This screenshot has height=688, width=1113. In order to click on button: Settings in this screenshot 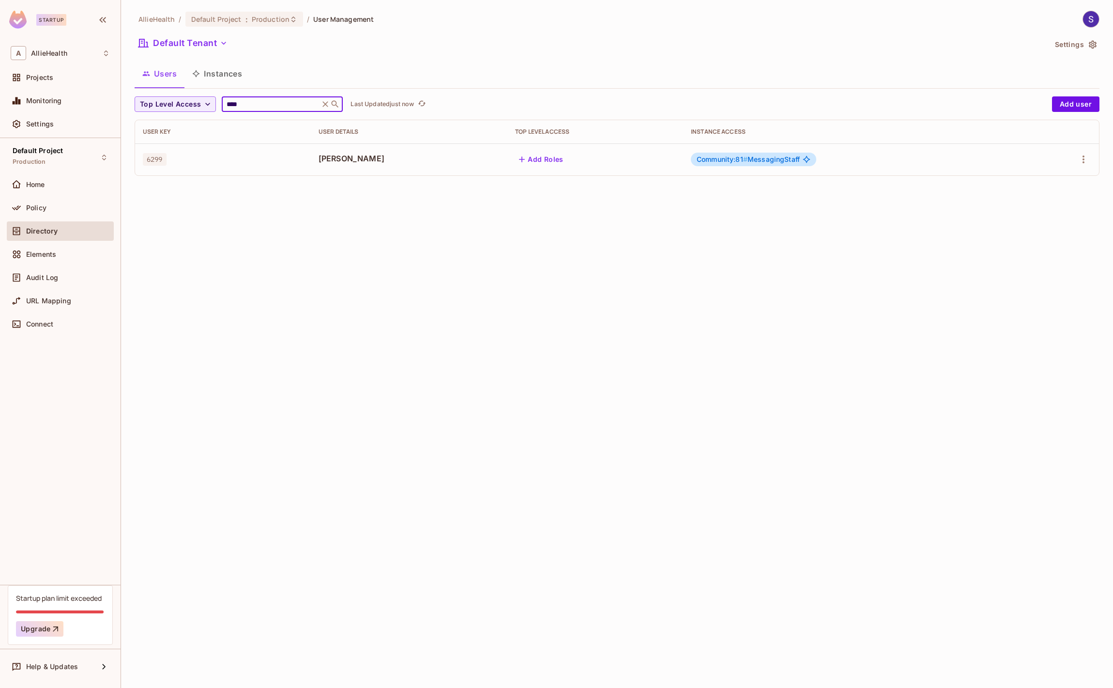, I will do `click(1076, 45)`.